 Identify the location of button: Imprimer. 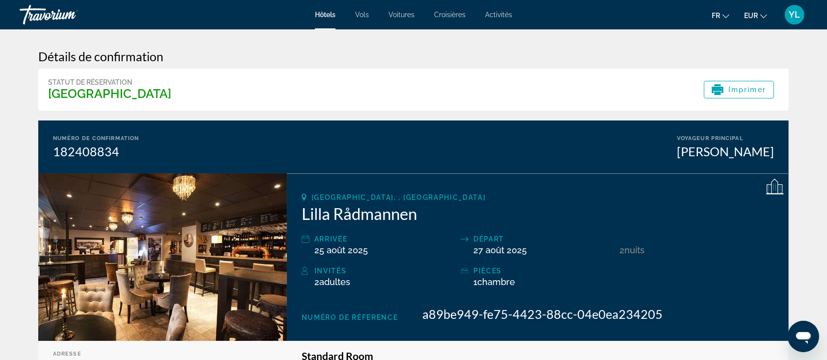
(738, 90).